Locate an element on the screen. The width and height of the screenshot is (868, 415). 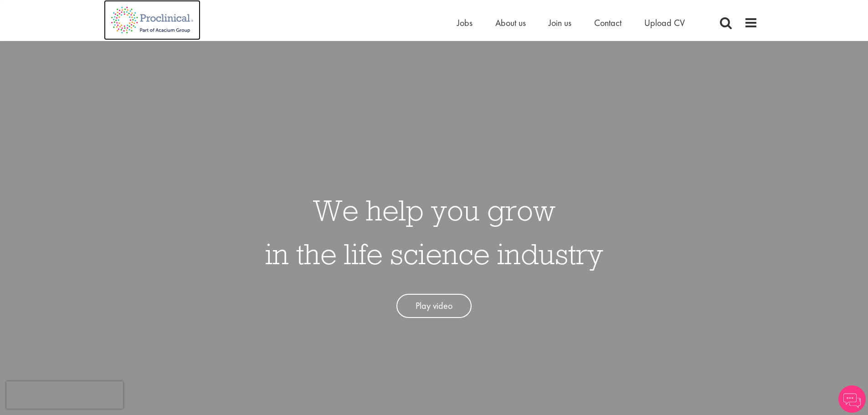
span: Upload CV is located at coordinates (664, 23).